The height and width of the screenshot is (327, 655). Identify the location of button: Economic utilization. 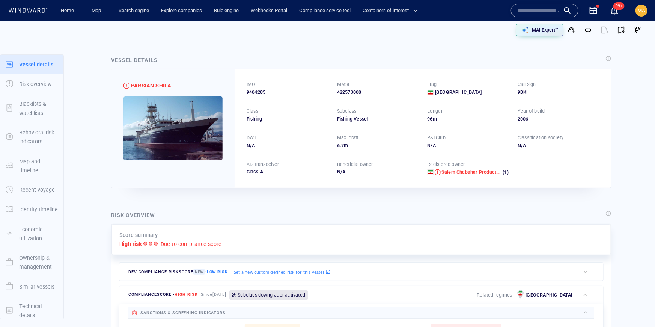
(32, 234).